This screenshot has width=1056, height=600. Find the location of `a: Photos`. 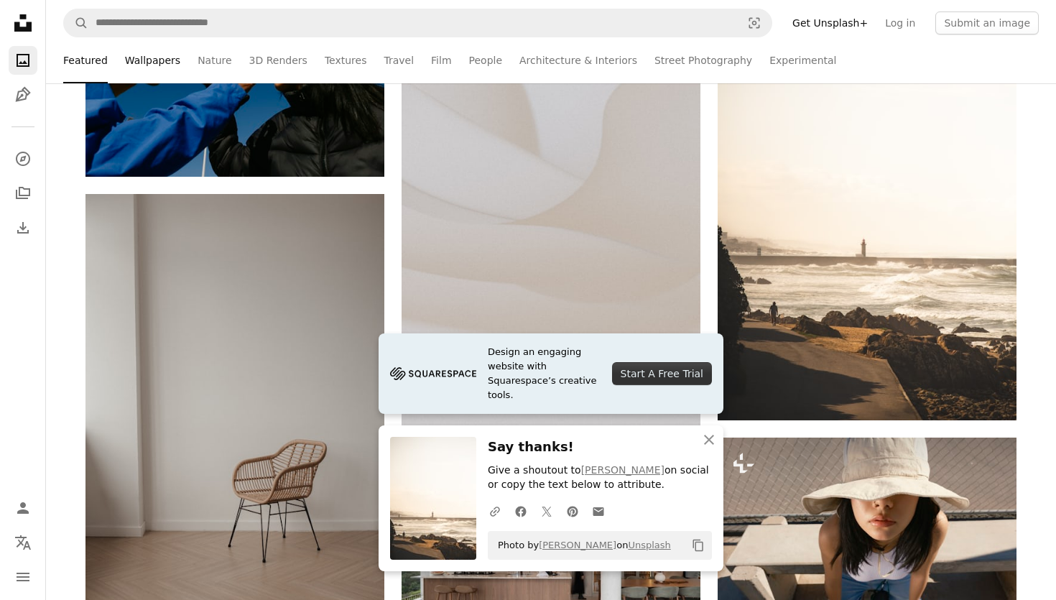

a: Photos is located at coordinates (23, 60).